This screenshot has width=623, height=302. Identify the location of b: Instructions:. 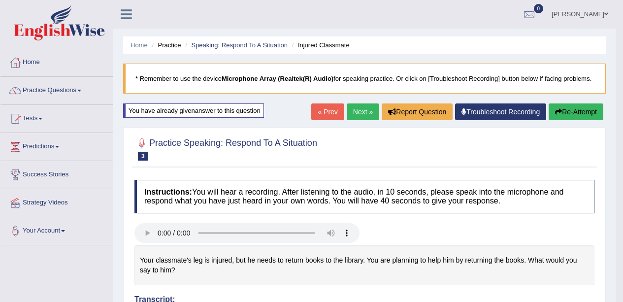
(168, 192).